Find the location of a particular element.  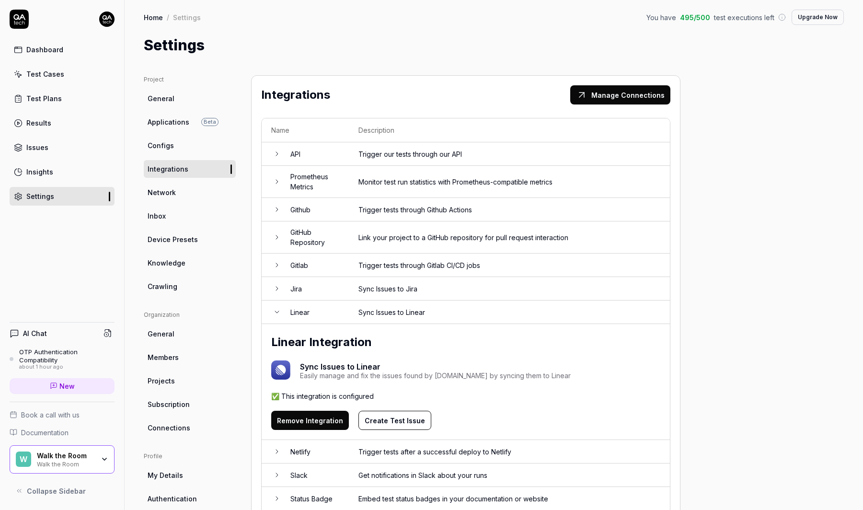

a: Test Cases is located at coordinates (62, 74).